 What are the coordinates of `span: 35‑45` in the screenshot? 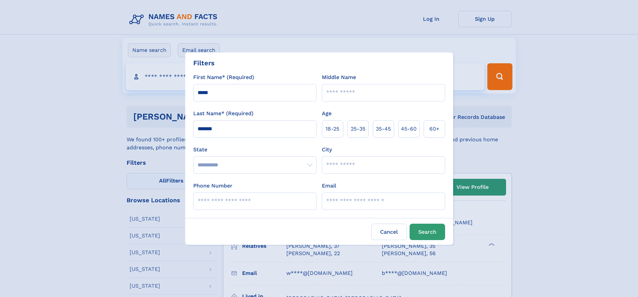 It's located at (383, 129).